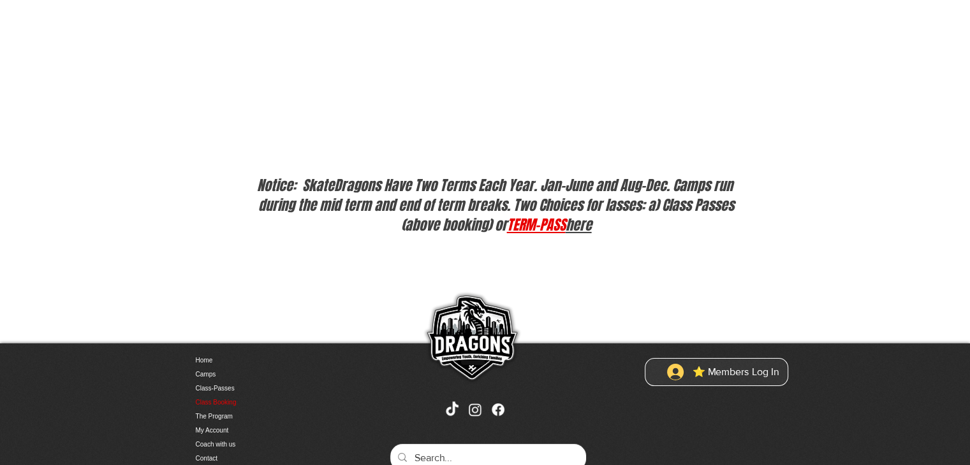 Image resolution: width=970 pixels, height=465 pixels. I want to click on a: Class Booking, so click(263, 403).